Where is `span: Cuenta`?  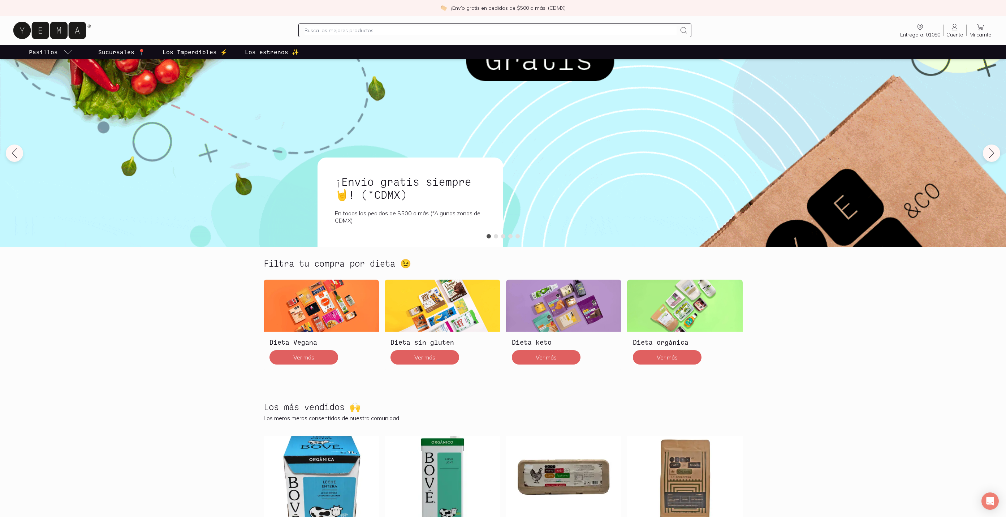
span: Cuenta is located at coordinates (955, 35).